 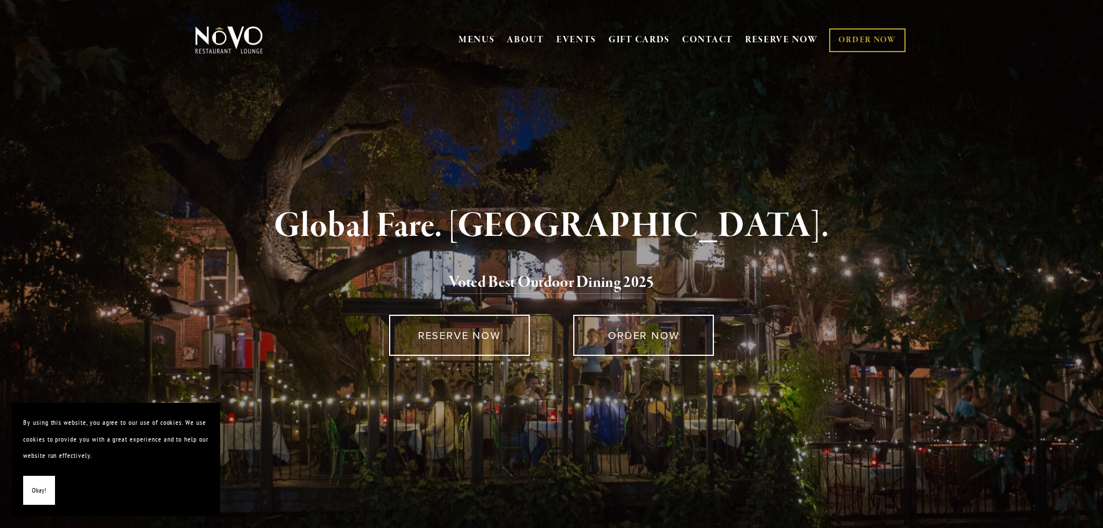 I want to click on a: ABOUT, so click(x=525, y=40).